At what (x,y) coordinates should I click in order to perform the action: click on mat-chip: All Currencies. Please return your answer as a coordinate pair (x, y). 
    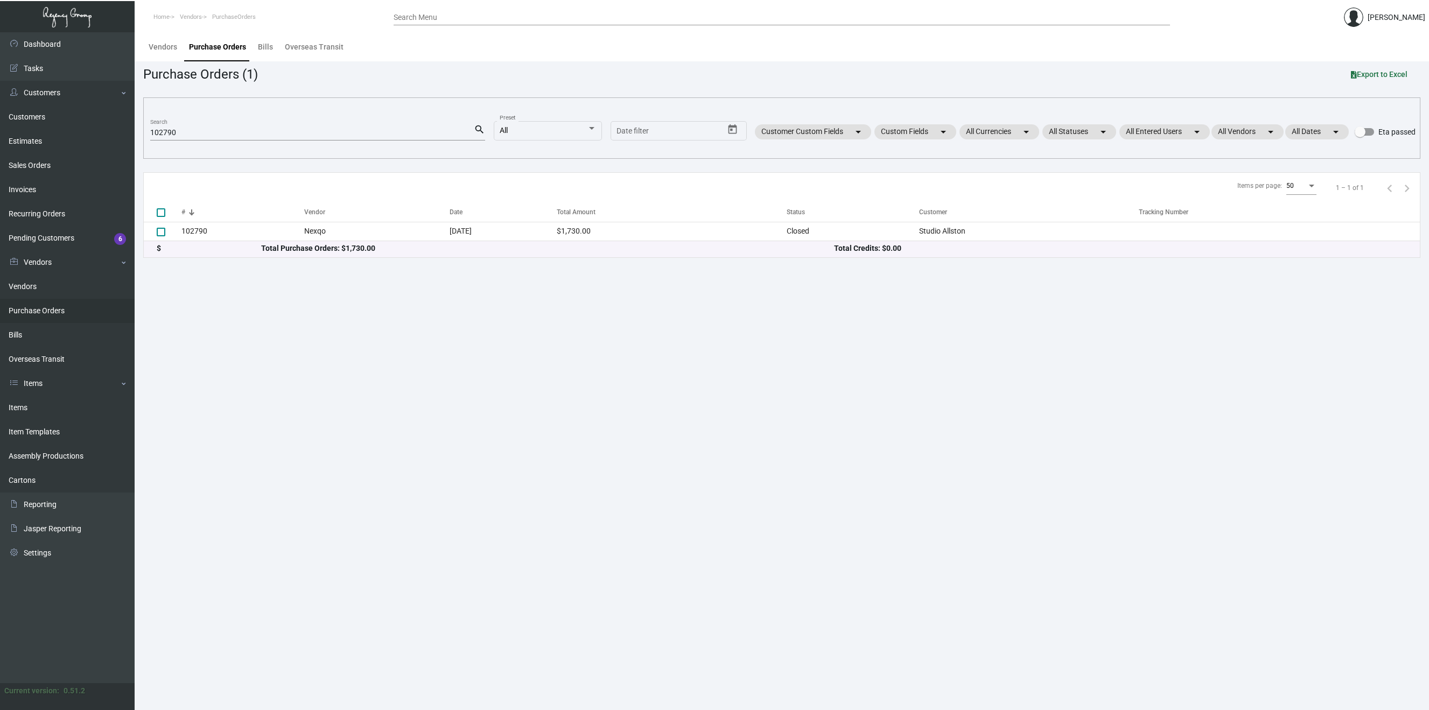
    Looking at the image, I should click on (999, 132).